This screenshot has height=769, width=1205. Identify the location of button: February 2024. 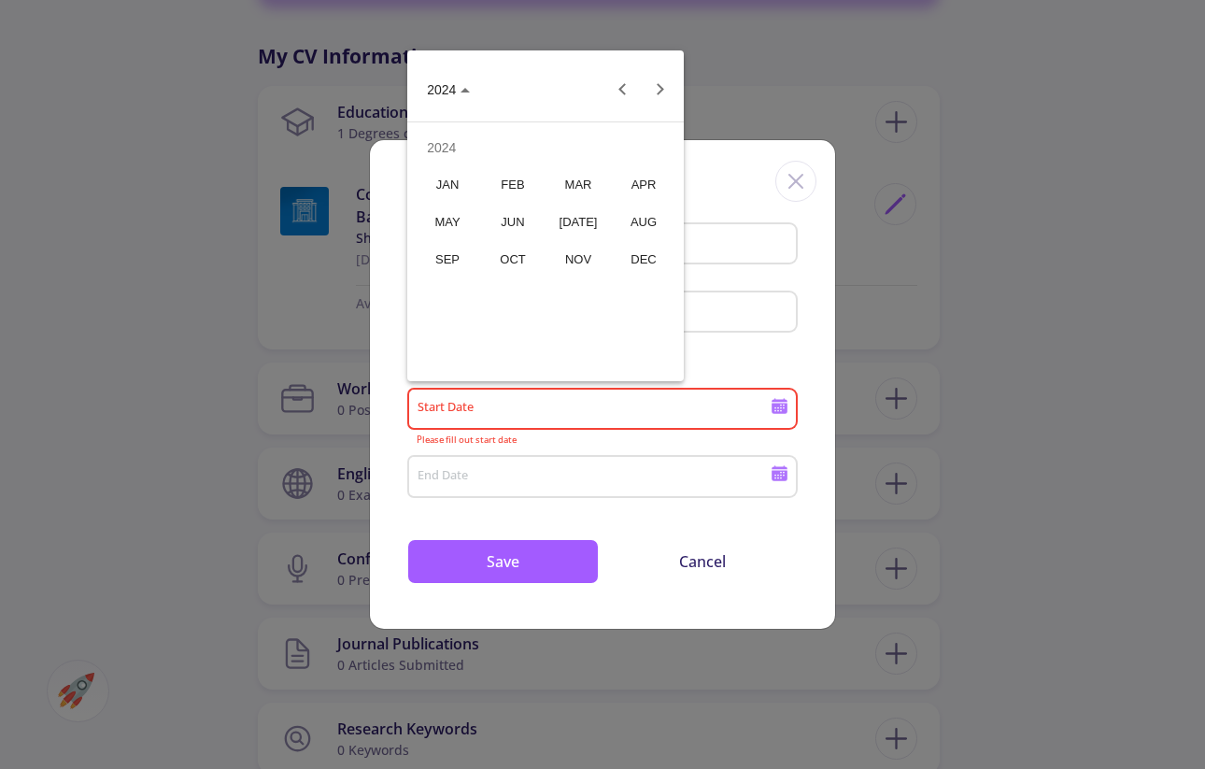
(513, 185).